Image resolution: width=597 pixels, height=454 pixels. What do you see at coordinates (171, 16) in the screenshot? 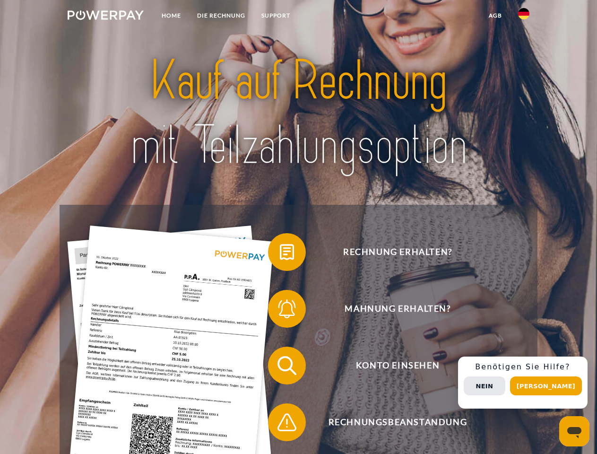
I see `a: Home` at bounding box center [171, 16].